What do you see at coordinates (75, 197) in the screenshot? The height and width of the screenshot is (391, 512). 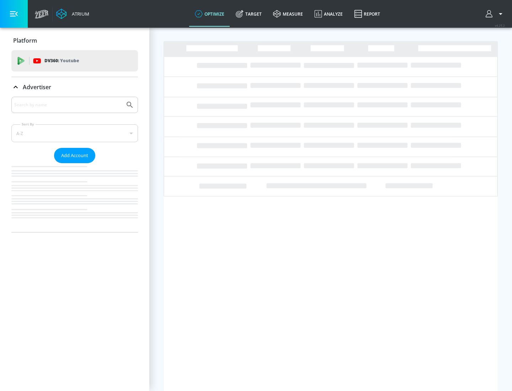 I see `nav: list of Advertiser` at bounding box center [75, 197].